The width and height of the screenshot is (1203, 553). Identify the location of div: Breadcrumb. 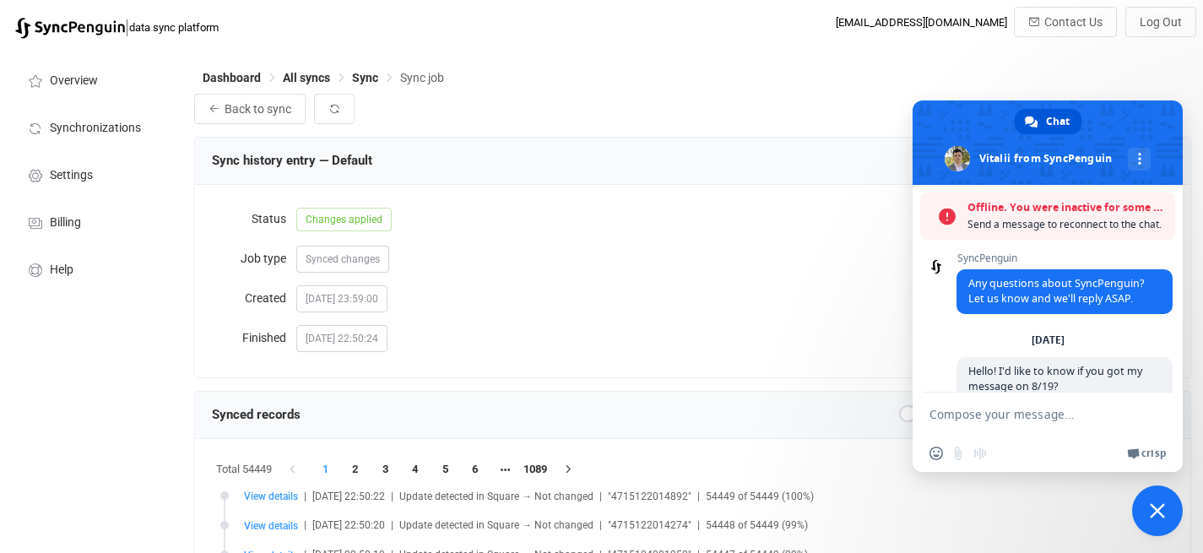
(323, 78).